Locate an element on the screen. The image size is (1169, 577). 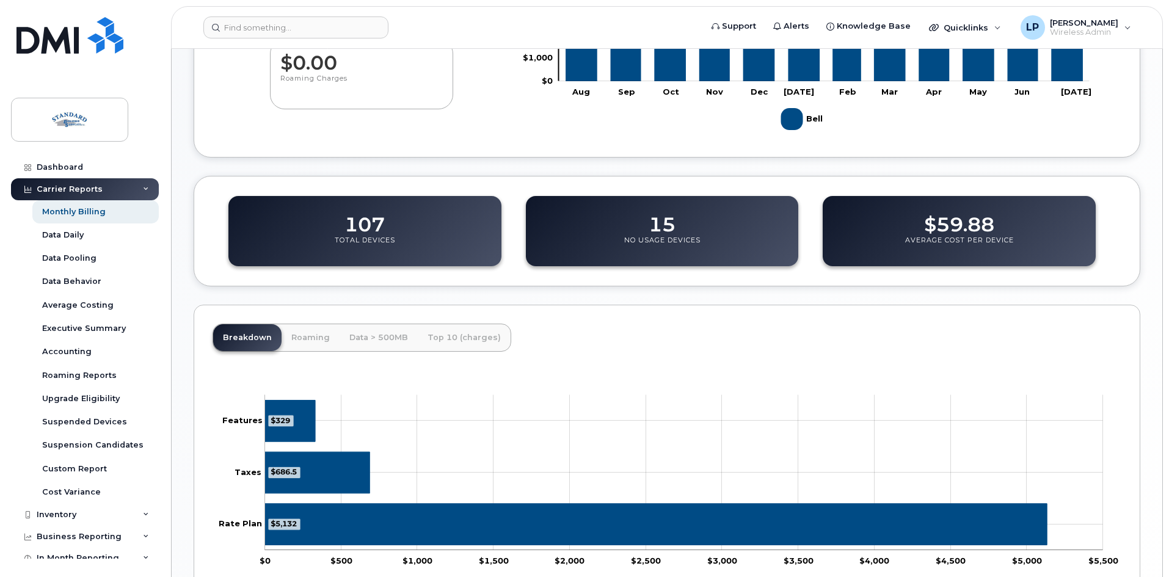
a: Knowledge Base is located at coordinates (868, 26).